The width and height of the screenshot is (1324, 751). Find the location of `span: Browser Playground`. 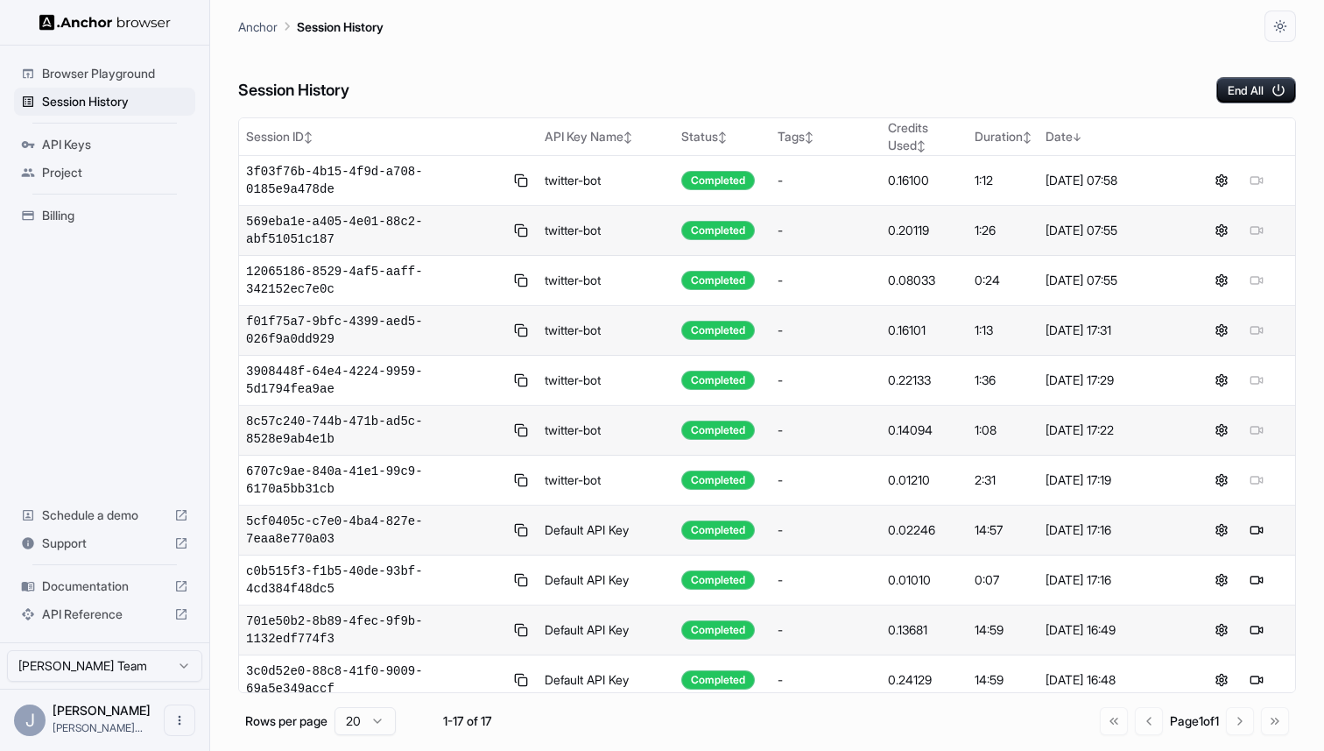

span: Browser Playground is located at coordinates (115, 74).